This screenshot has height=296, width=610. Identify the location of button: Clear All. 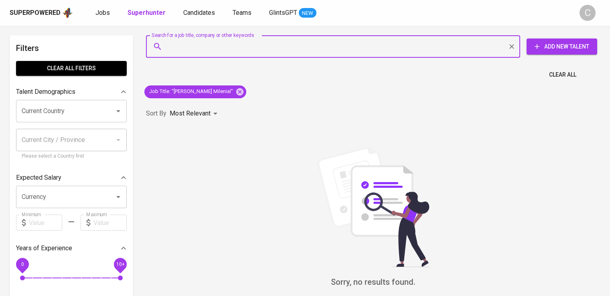
(562, 75).